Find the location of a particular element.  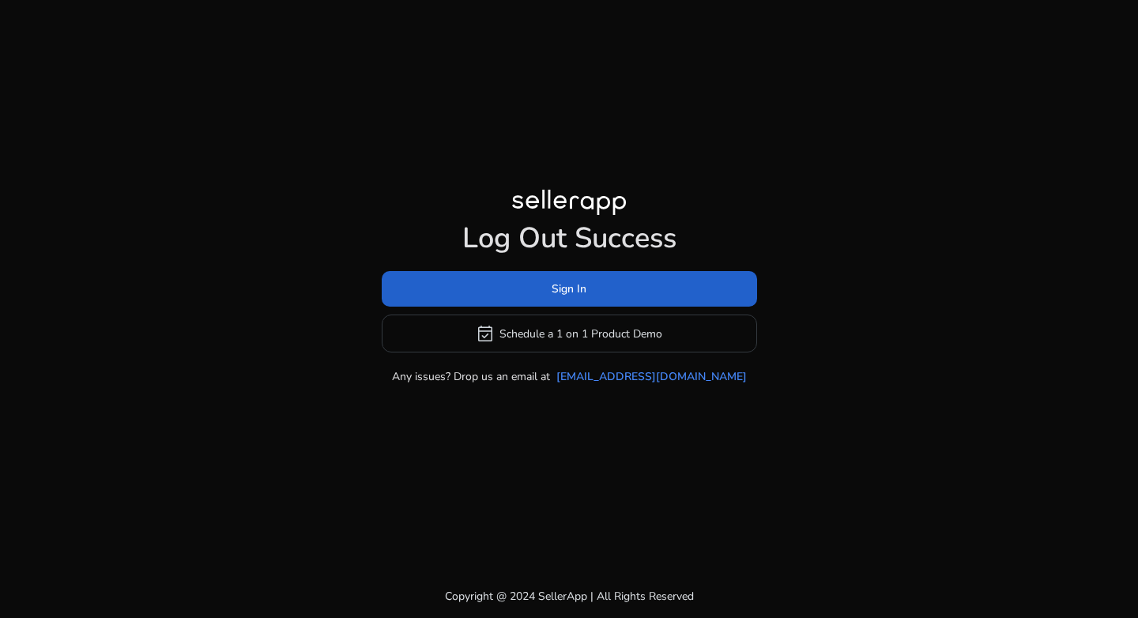

button: event_availableSchedule a 1 on 1 Product Demo is located at coordinates (569, 334).